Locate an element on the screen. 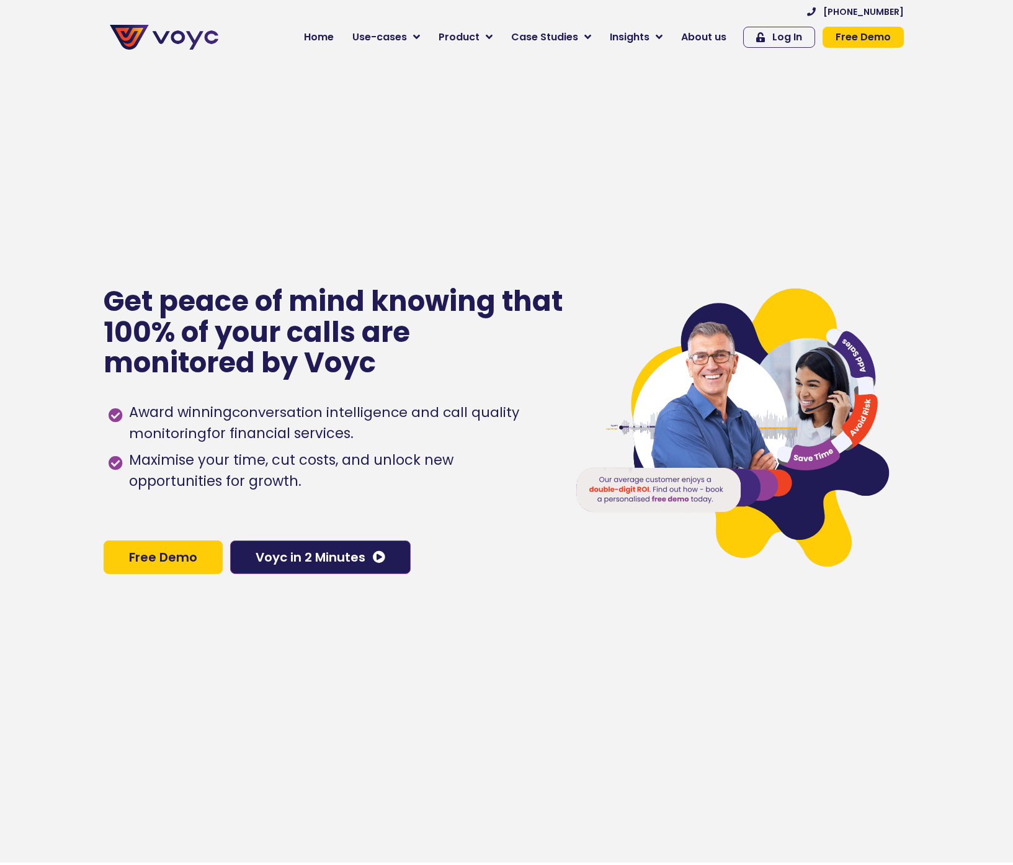 This screenshot has width=1013, height=865. h1: conversation intelligence and call quality monitoring is located at coordinates (324, 422).